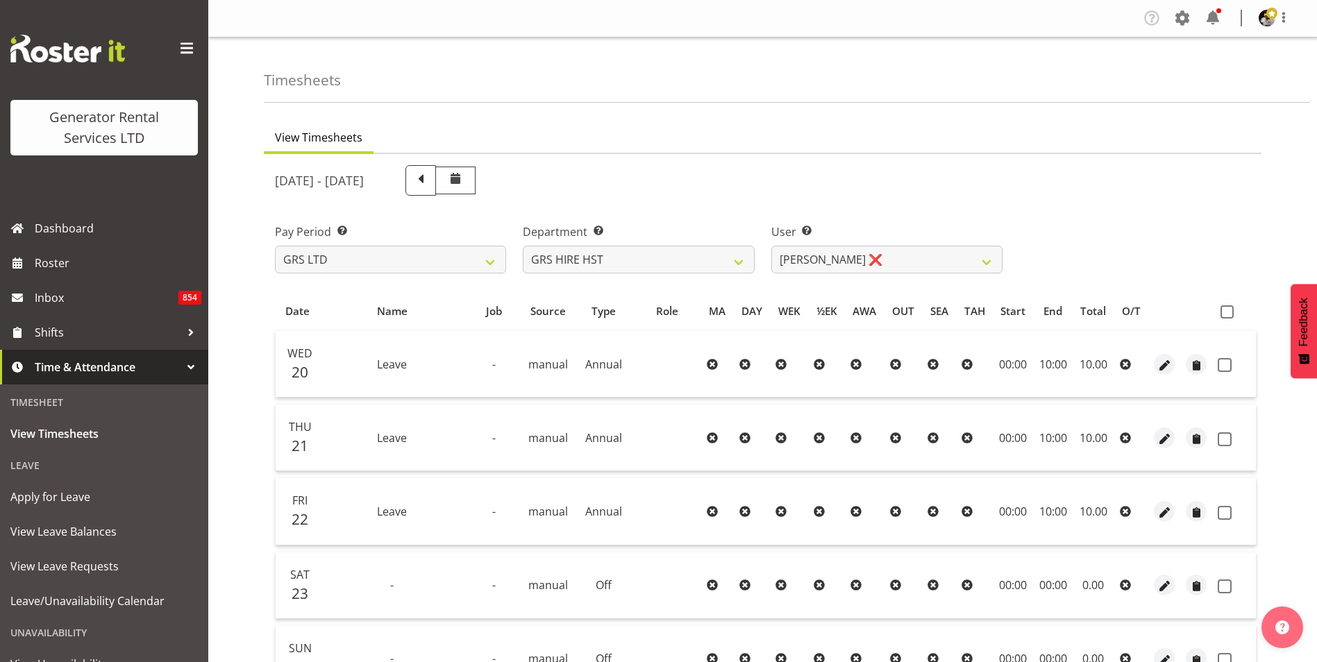  What do you see at coordinates (104, 532) in the screenshot?
I see `span: View Leave Balances` at bounding box center [104, 532].